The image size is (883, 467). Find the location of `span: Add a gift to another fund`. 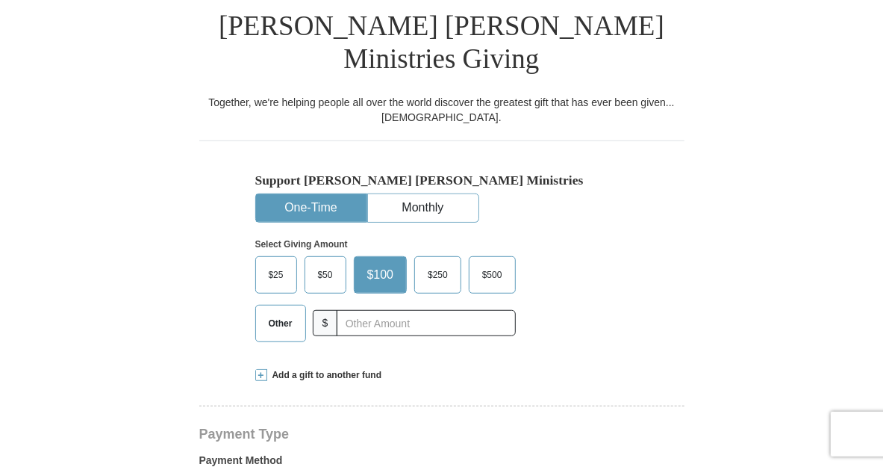

span: Add a gift to another fund is located at coordinates (325, 375).